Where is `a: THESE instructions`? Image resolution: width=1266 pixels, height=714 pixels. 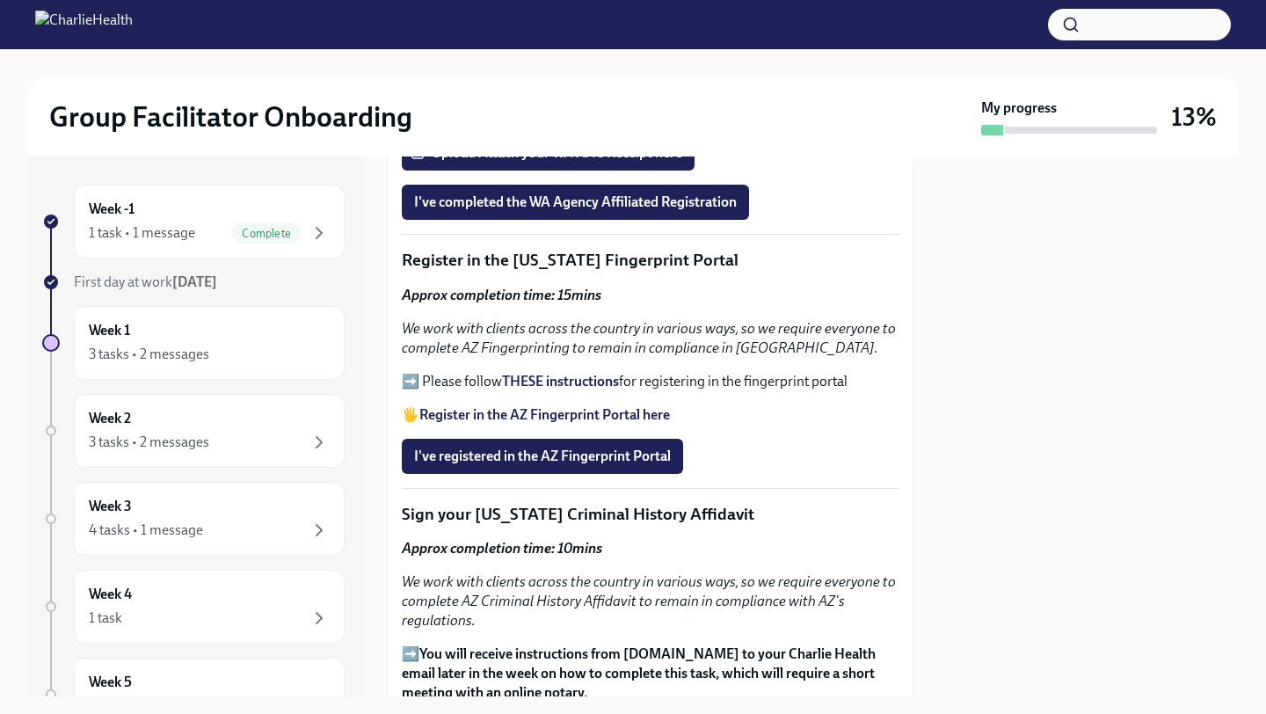 a: THESE instructions is located at coordinates (560, 381).